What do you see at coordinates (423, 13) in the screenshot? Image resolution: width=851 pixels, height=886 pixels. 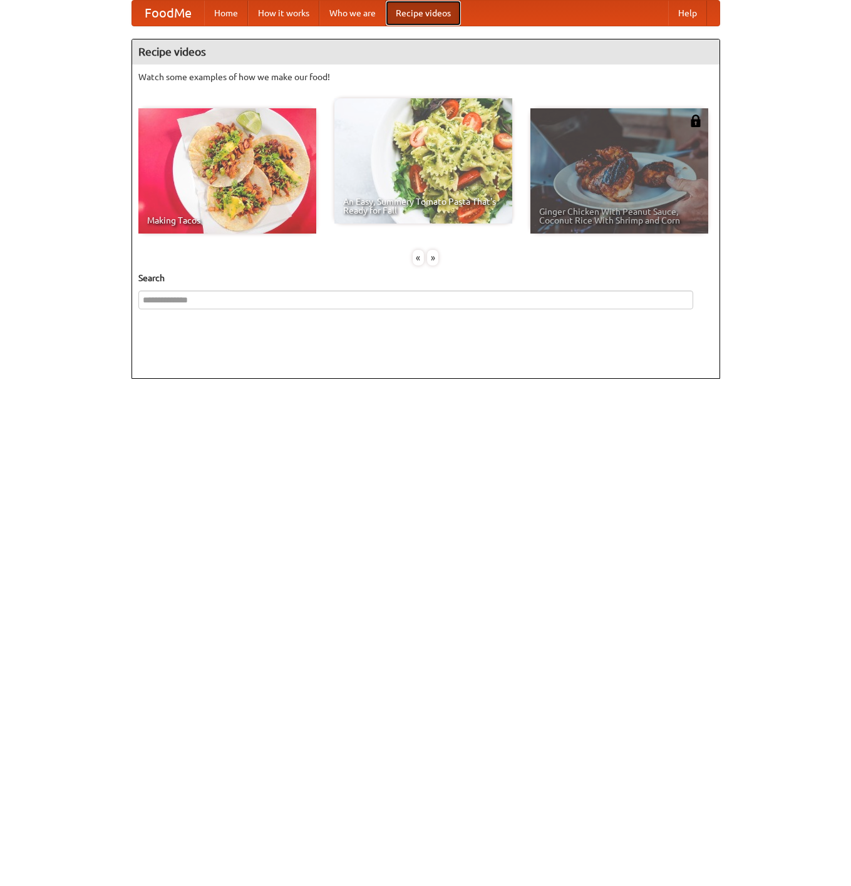 I see `a: Recipe videos` at bounding box center [423, 13].